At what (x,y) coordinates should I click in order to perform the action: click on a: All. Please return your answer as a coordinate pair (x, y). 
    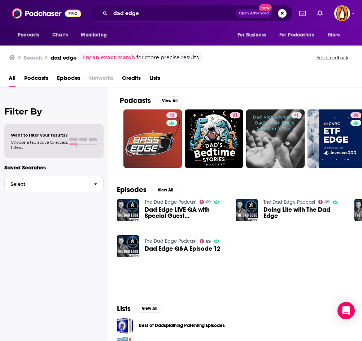
    Looking at the image, I should click on (12, 79).